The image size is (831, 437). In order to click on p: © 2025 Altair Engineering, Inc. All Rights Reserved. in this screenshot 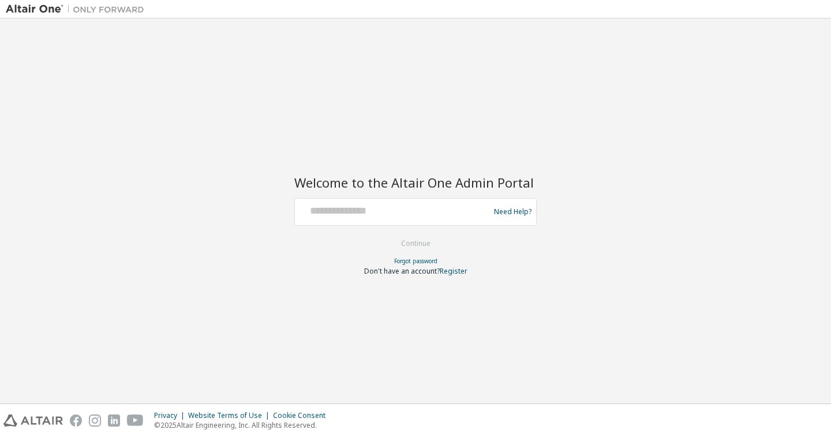, I will do `click(243, 425)`.